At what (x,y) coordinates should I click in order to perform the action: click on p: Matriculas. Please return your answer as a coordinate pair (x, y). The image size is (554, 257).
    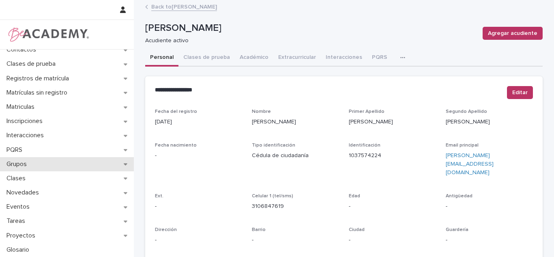
    Looking at the image, I should click on (22, 107).